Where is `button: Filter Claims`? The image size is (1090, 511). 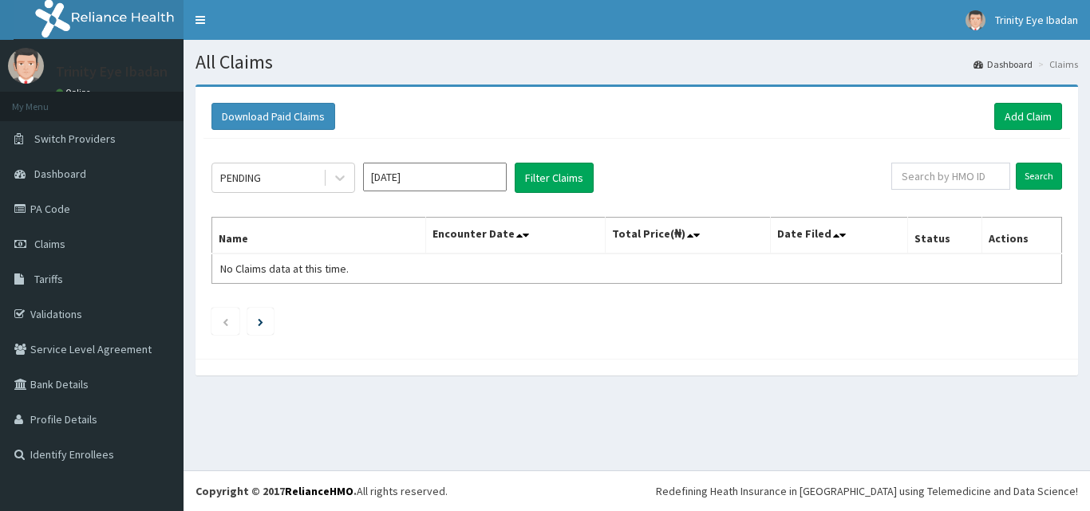 button: Filter Claims is located at coordinates (554, 178).